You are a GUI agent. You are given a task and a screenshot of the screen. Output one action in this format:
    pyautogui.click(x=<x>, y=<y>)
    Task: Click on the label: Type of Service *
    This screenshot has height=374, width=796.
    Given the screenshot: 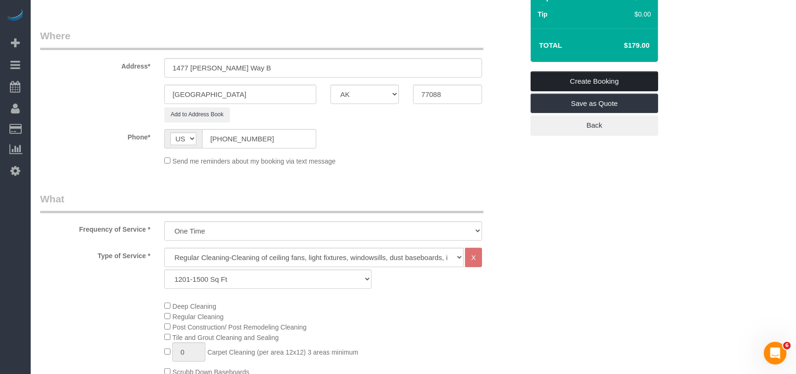 What is the action you would take?
    pyautogui.click(x=95, y=254)
    